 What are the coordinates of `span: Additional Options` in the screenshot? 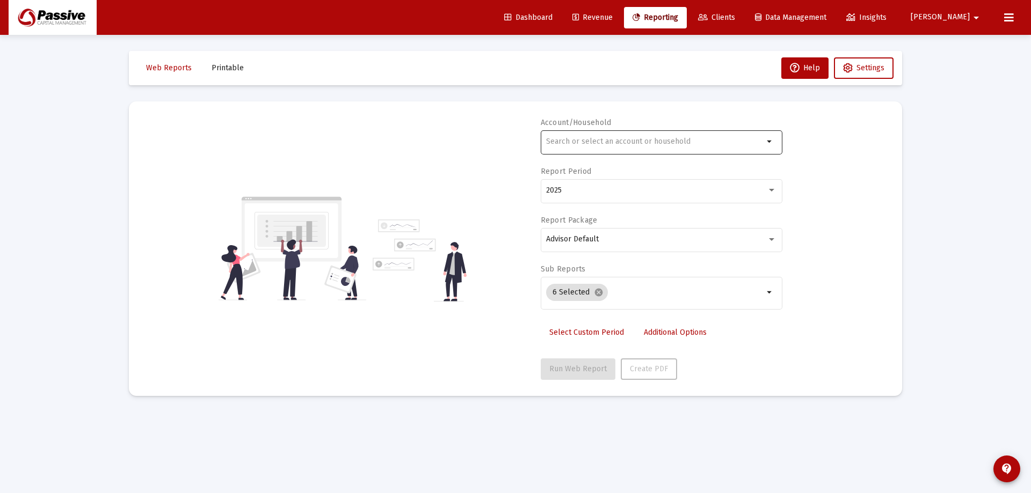 It's located at (675, 332).